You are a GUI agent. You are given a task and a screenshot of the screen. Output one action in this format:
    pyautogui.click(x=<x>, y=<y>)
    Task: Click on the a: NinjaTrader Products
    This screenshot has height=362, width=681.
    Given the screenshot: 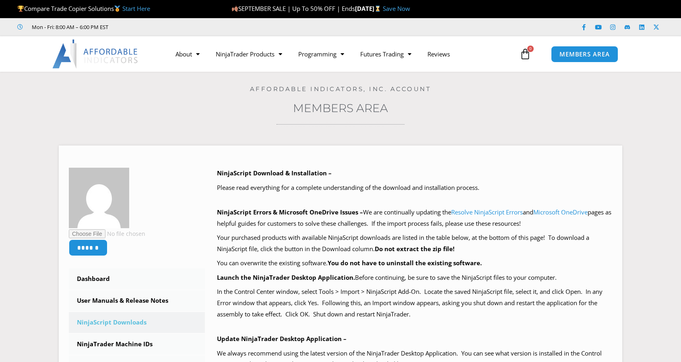 What is the action you would take?
    pyautogui.click(x=249, y=54)
    